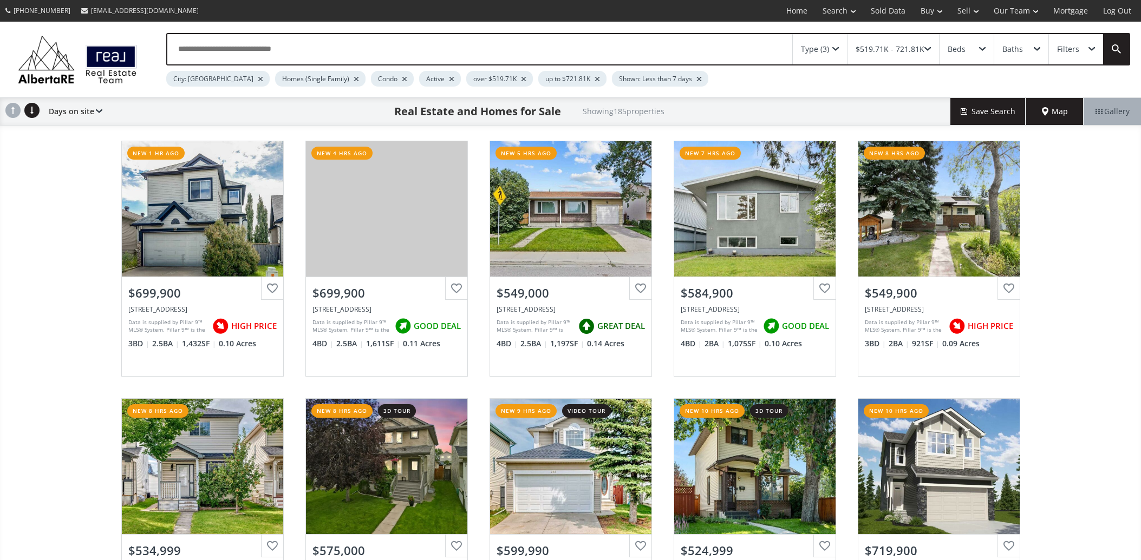 The width and height of the screenshot is (1141, 560). What do you see at coordinates (567, 344) in the screenshot?
I see `span: 1,197 SF` at bounding box center [567, 344].